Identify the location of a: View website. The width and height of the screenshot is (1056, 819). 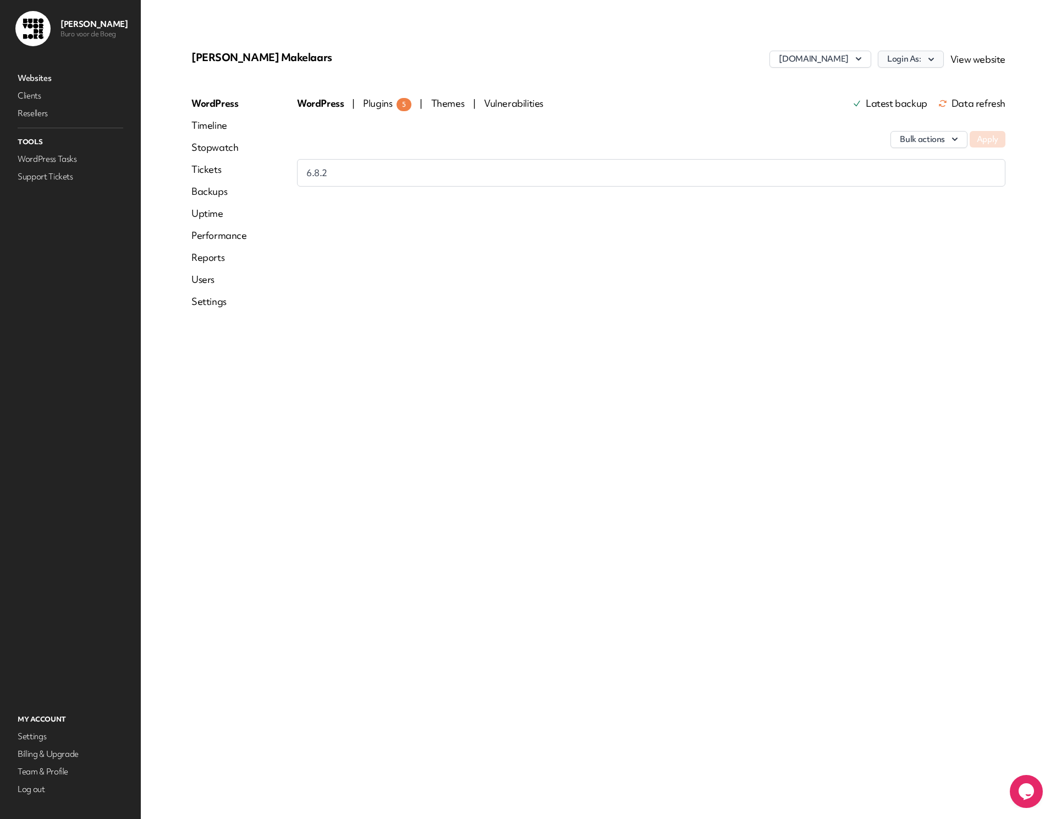
(978, 59).